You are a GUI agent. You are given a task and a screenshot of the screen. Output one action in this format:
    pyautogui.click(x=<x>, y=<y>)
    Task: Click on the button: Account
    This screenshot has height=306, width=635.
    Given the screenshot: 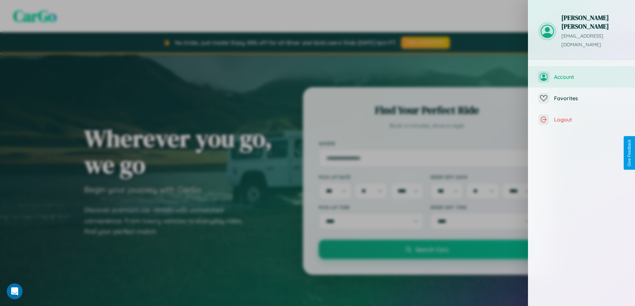 What is the action you would take?
    pyautogui.click(x=581, y=77)
    